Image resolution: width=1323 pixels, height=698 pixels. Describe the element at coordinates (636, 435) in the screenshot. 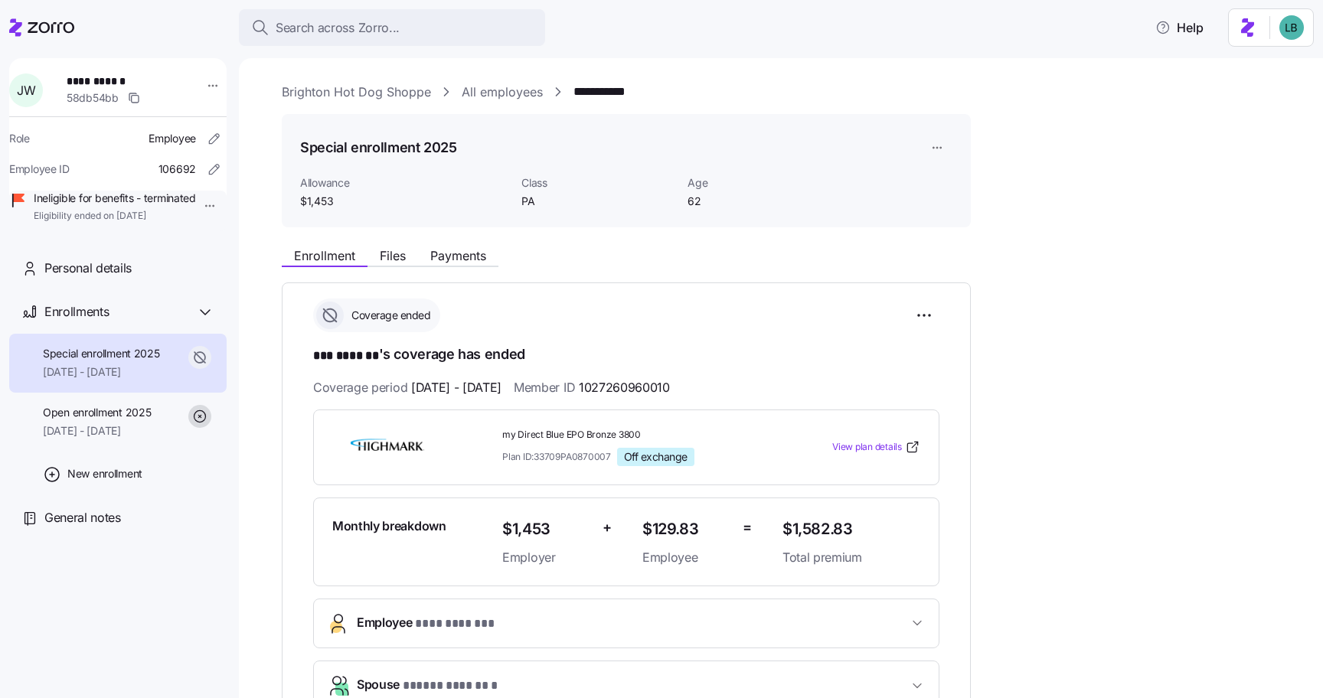

I see `span: my Direct Blue EPO Bronze 3800` at that location.